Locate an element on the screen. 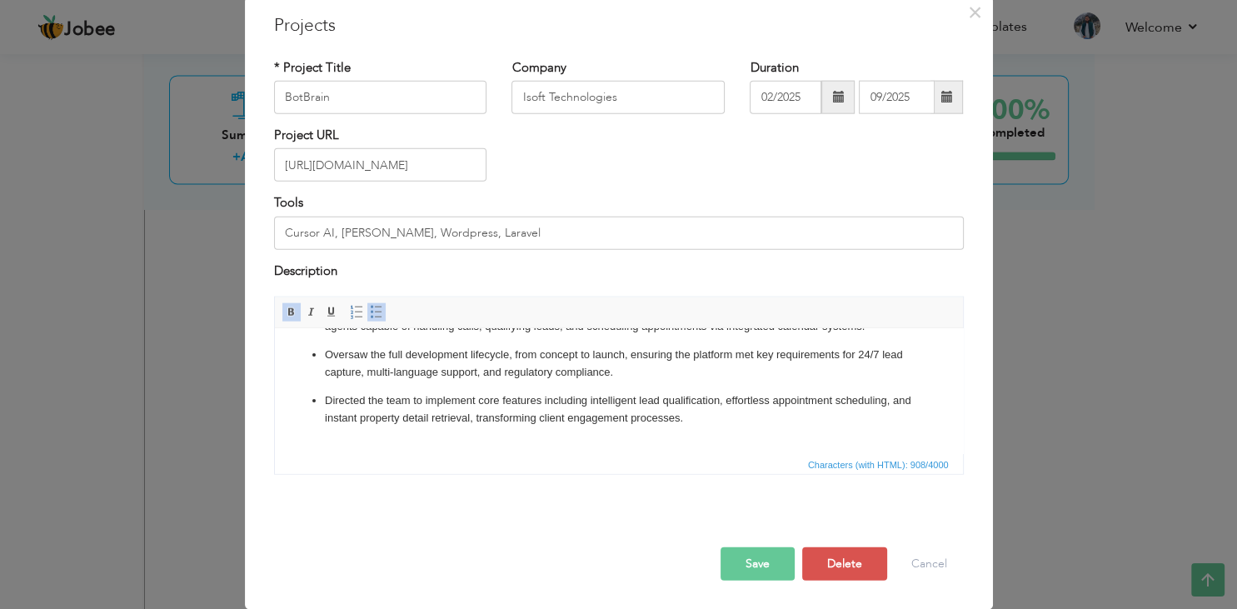 The image size is (1237, 609). a: Bold is located at coordinates (292, 312).